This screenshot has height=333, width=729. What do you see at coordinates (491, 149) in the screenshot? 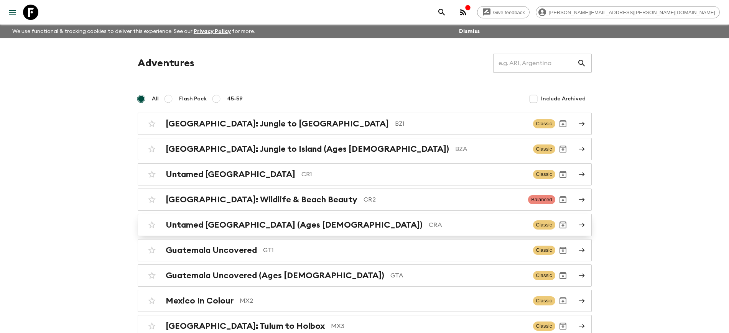
I see `p: BZA` at bounding box center [491, 149].